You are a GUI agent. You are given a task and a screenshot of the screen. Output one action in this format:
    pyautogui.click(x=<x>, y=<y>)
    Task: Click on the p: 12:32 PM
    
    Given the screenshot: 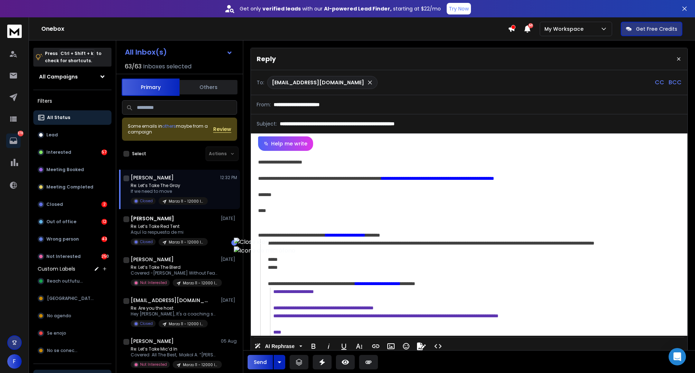 What is the action you would take?
    pyautogui.click(x=228, y=178)
    